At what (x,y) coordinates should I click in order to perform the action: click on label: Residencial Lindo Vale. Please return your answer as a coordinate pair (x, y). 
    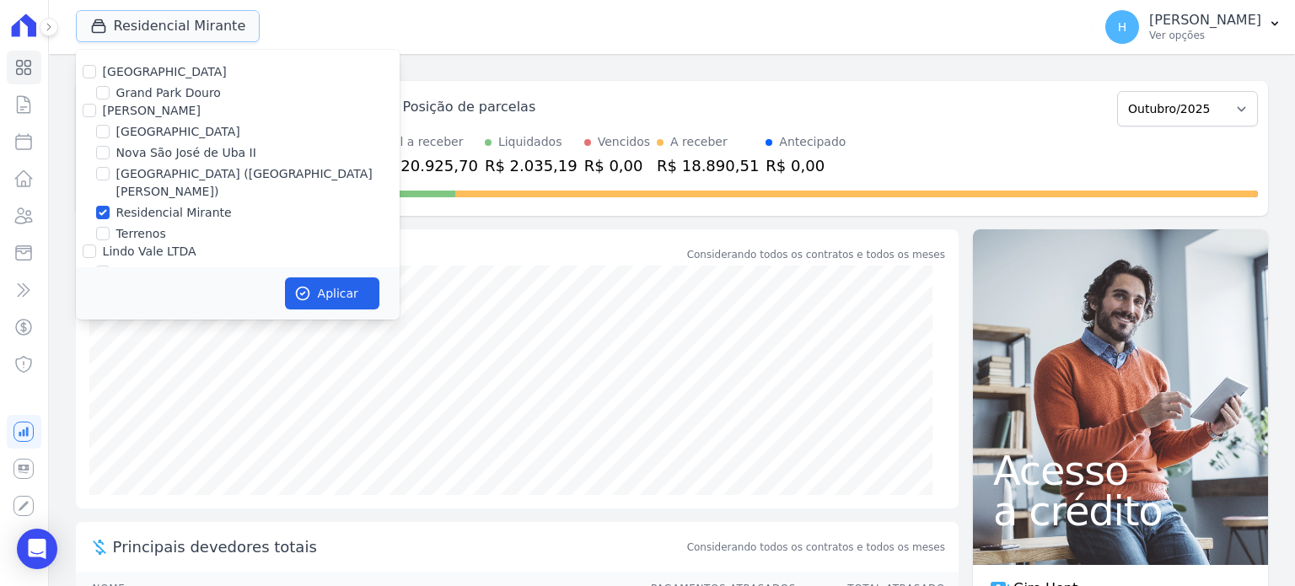
    Looking at the image, I should click on (182, 272).